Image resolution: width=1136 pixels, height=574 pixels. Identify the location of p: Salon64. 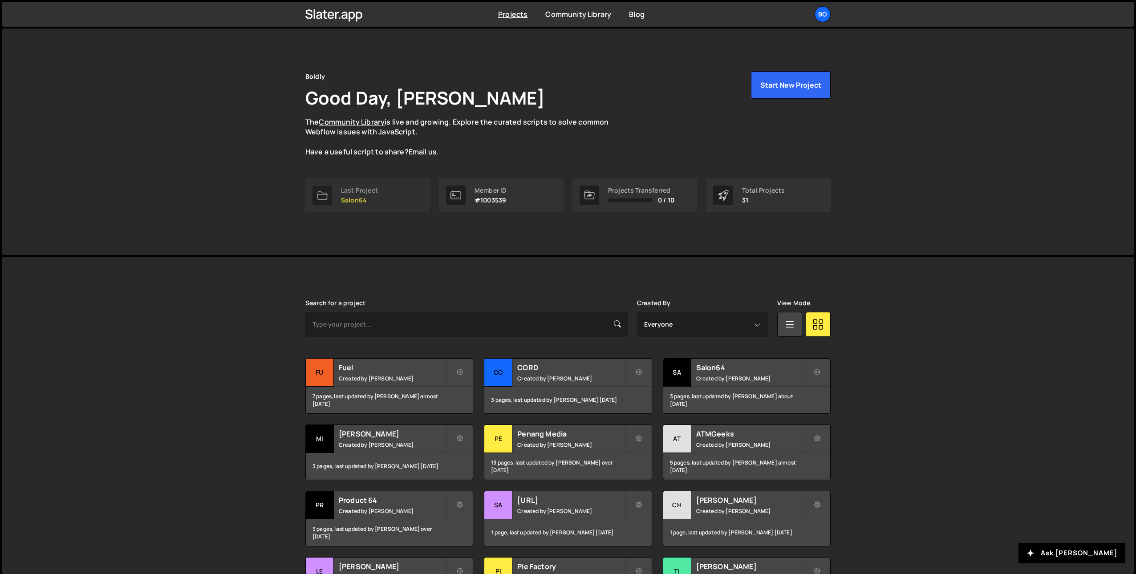
(359, 200).